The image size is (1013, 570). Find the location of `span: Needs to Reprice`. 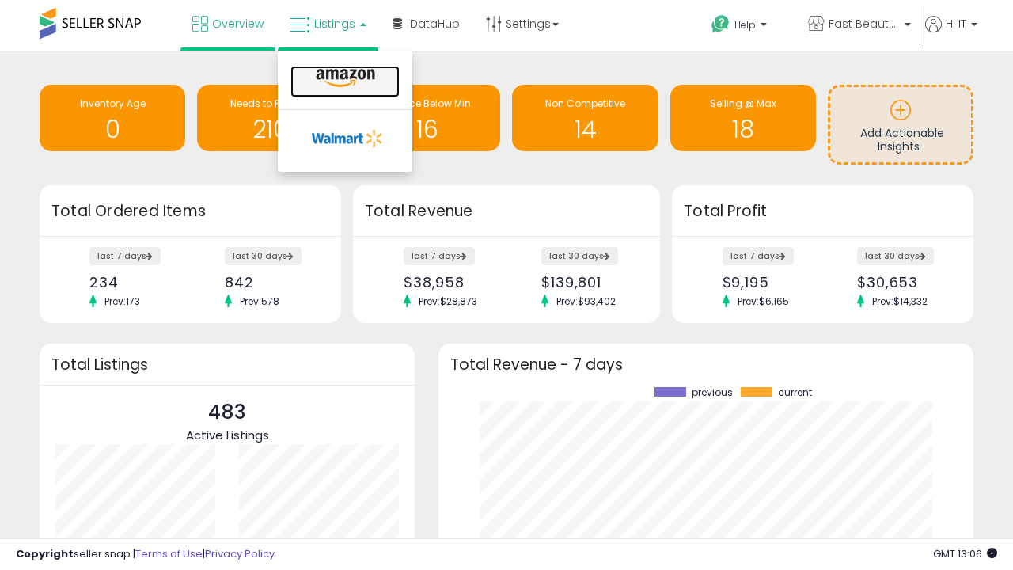

span: Needs to Reprice is located at coordinates (270, 103).